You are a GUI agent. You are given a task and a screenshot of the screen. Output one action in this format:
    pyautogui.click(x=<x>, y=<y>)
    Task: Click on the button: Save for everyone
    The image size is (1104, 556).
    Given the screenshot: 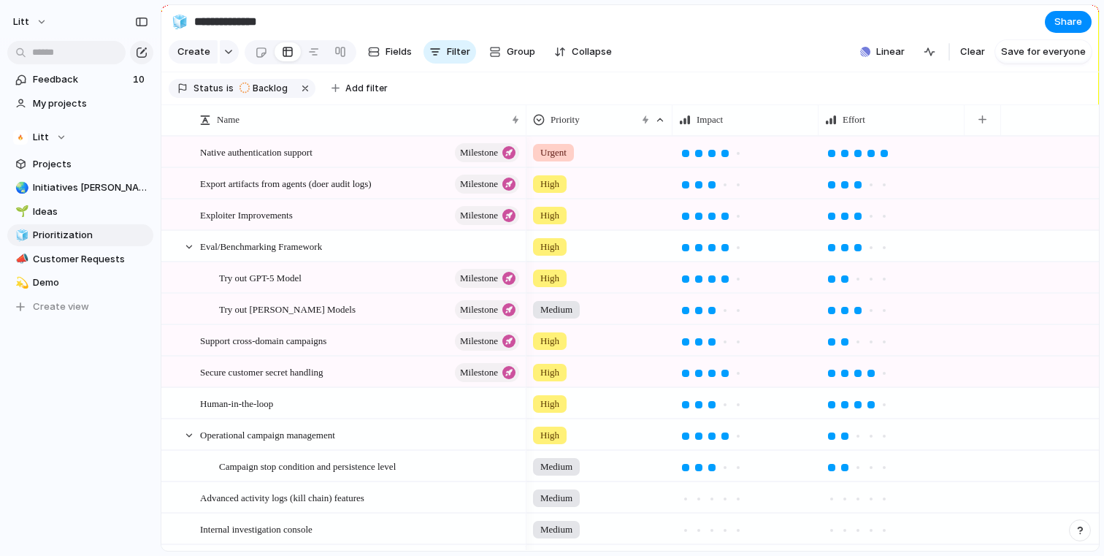 What is the action you would take?
    pyautogui.click(x=1044, y=52)
    